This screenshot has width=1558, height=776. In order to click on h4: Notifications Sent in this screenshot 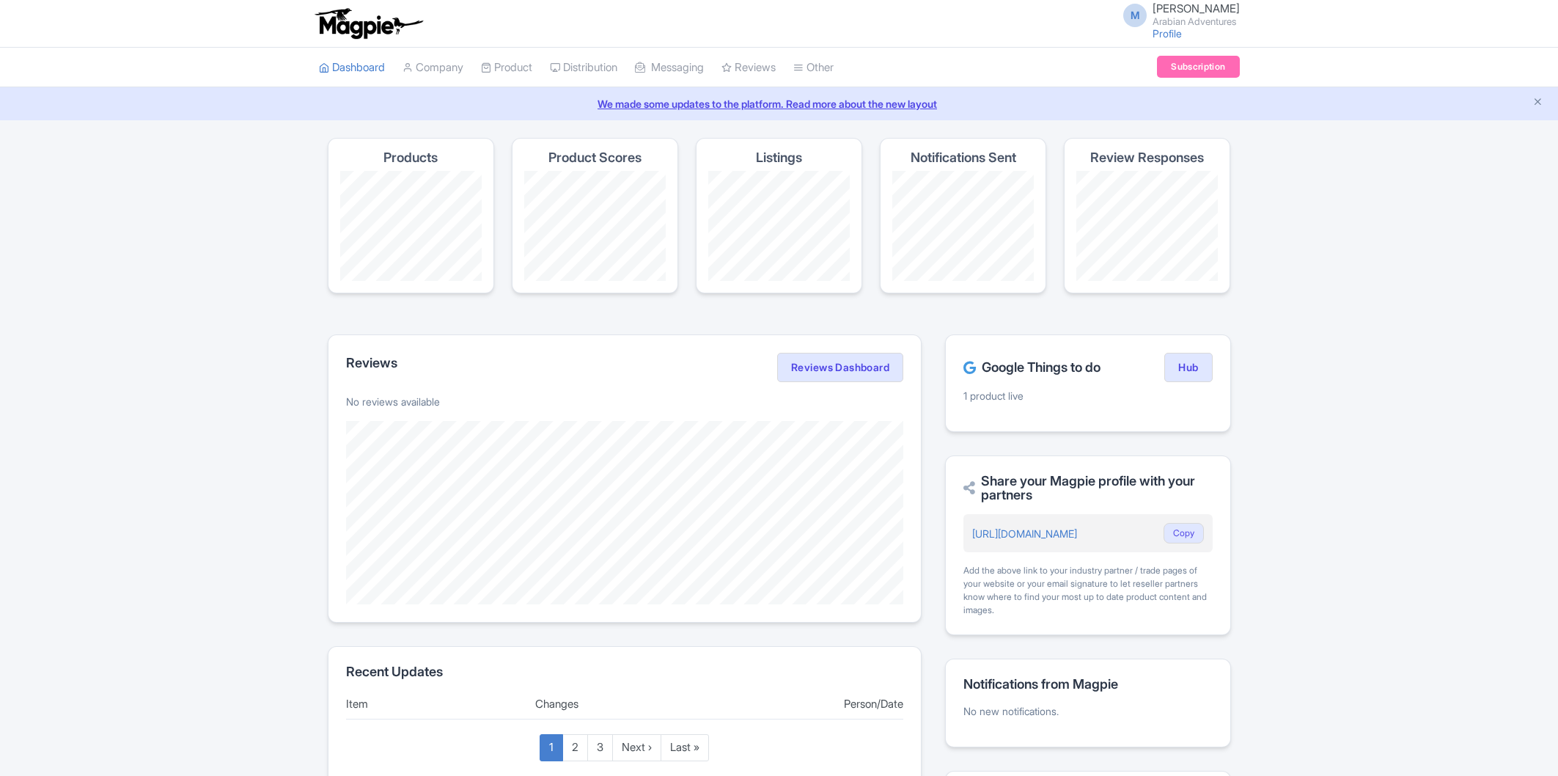, I will do `click(964, 158)`.